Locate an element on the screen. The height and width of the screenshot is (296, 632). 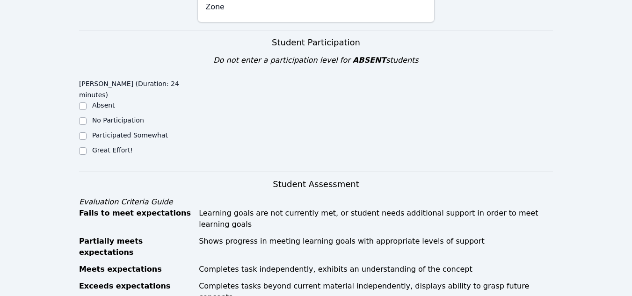
div: Learning goals are not currently met, or student needs additional support in order to meet learni... is located at coordinates (376, 219).